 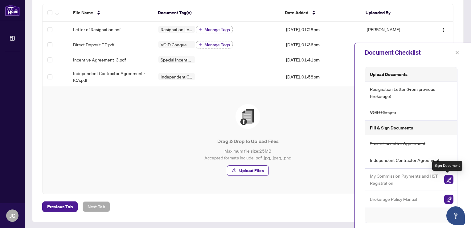 What do you see at coordinates (405, 179) in the screenshot?
I see `span: My Commission Payments and HST Registration` at bounding box center [405, 179].